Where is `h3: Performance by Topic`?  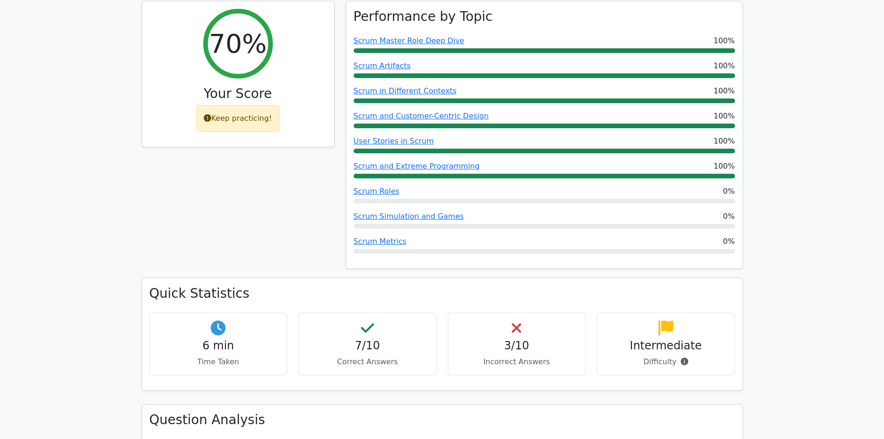 h3: Performance by Topic is located at coordinates (423, 17).